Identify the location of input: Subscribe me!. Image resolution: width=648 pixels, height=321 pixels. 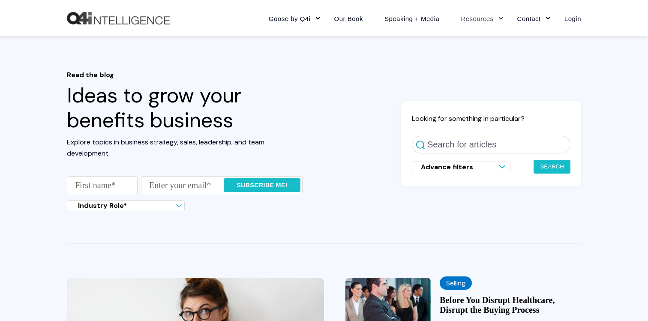
(262, 185).